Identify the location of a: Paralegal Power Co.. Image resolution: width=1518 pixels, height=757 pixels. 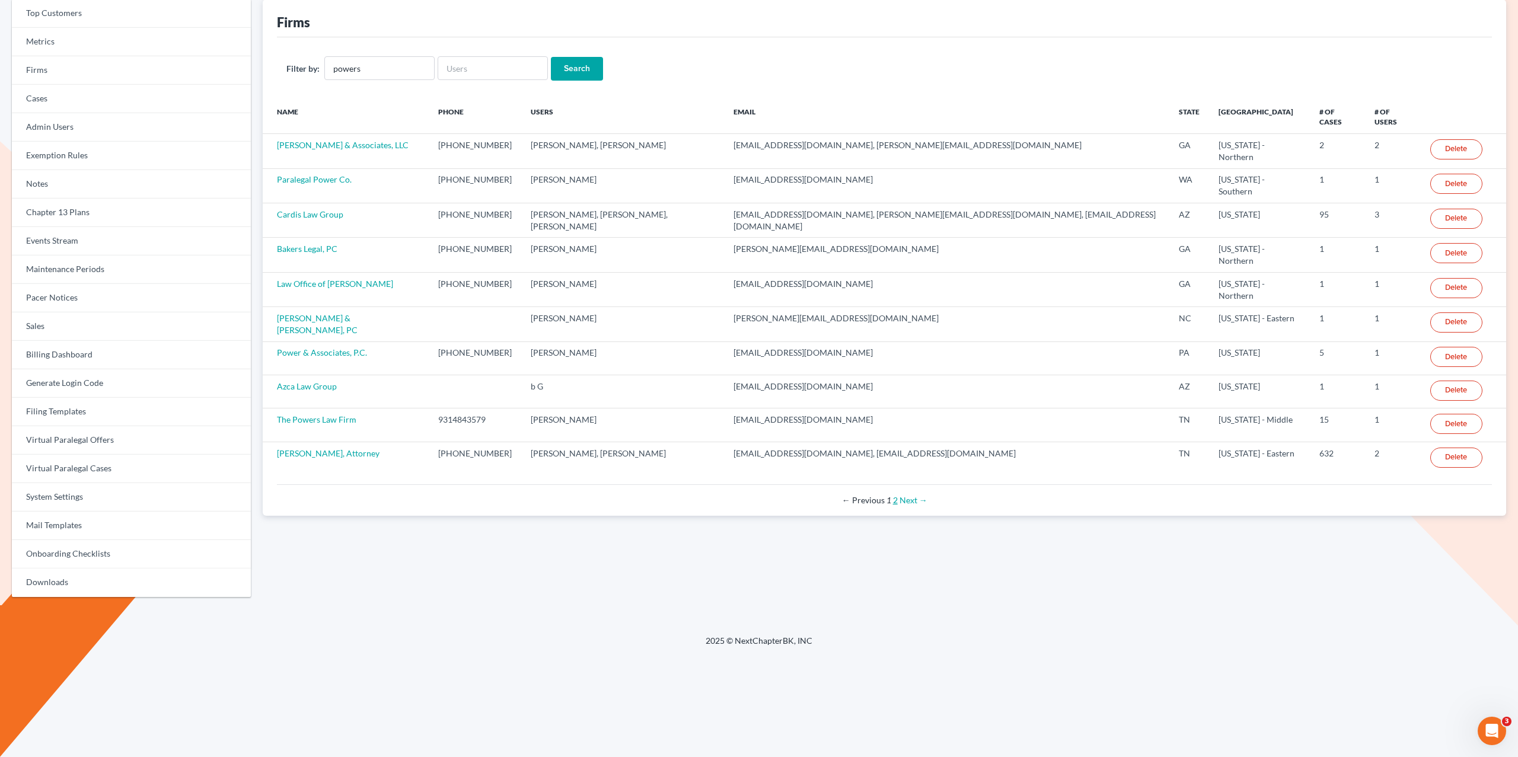
(314, 179).